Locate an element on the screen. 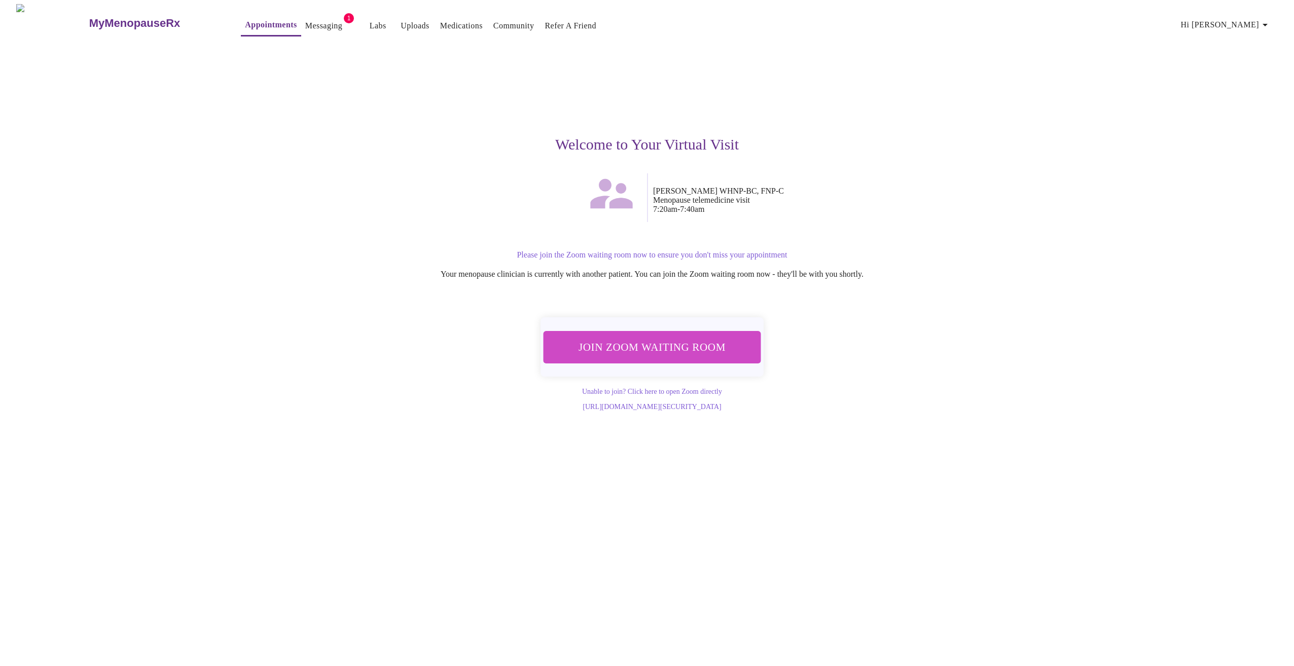  button: Uploads is located at coordinates (415, 26).